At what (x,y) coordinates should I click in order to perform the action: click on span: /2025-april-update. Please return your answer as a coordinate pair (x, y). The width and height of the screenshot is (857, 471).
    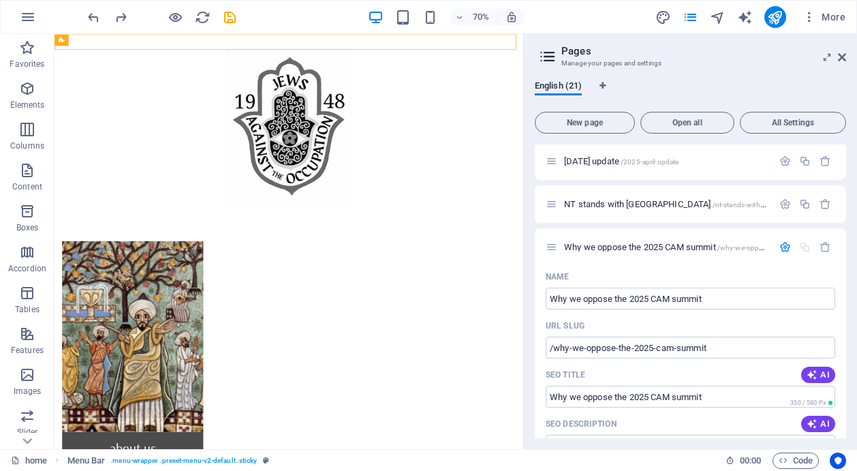
    Looking at the image, I should click on (650, 162).